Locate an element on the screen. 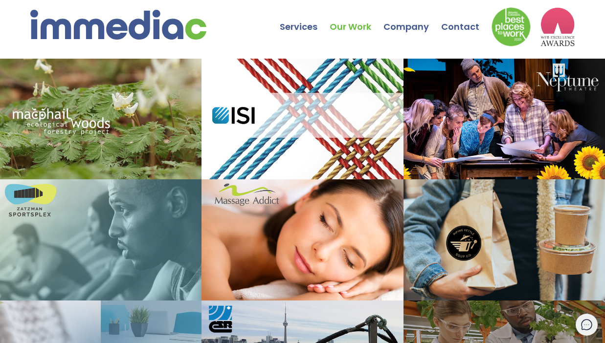 The width and height of the screenshot is (605, 343). a: Company is located at coordinates (412, 20).